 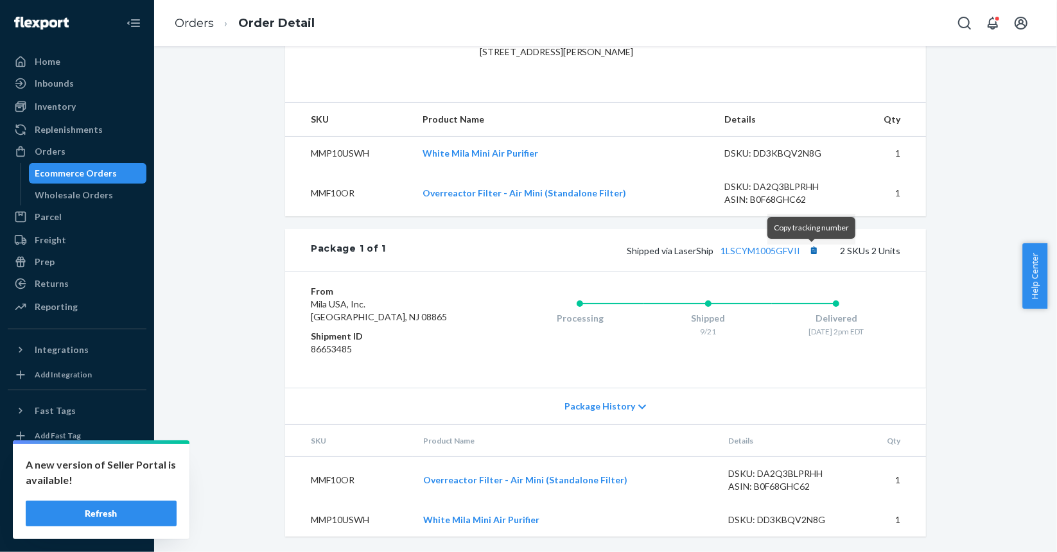 What do you see at coordinates (77, 62) in the screenshot?
I see `a: Home` at bounding box center [77, 62].